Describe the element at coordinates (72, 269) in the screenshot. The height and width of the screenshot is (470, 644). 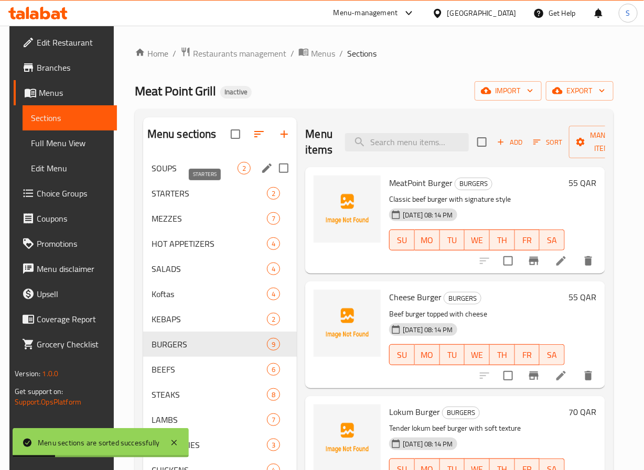
I see `span: Menu disclaimer` at that location.